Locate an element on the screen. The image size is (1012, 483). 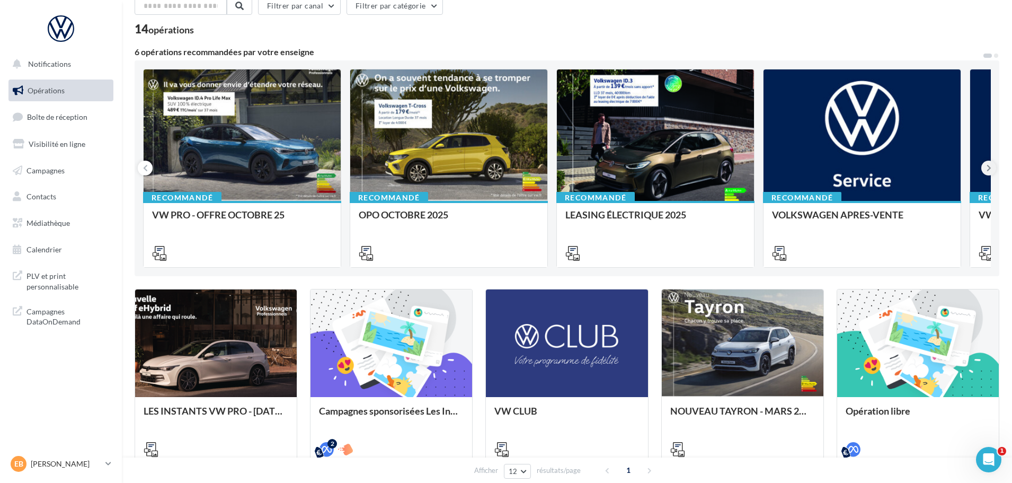
div: OPO OCTOBRE 2025 is located at coordinates (449, 220).